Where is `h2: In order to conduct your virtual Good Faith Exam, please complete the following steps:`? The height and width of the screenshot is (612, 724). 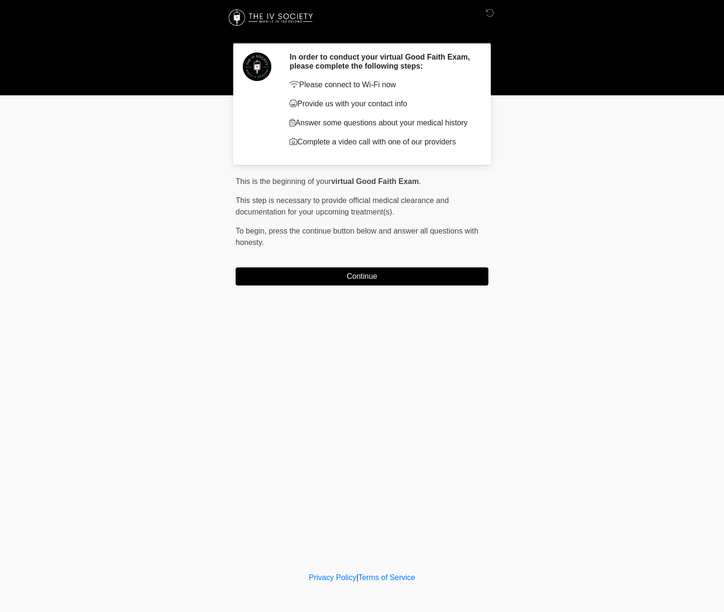 h2: In order to conduct your virtual Good Faith Exam, please complete the following steps: is located at coordinates (381, 62).